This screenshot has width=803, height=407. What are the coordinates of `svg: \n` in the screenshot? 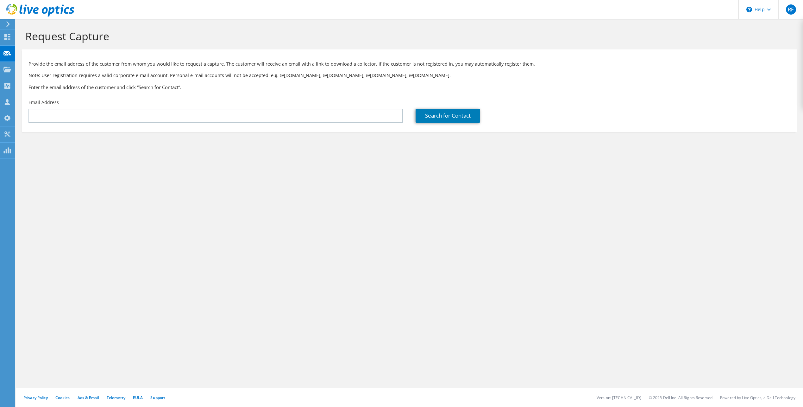 It's located at (749, 9).